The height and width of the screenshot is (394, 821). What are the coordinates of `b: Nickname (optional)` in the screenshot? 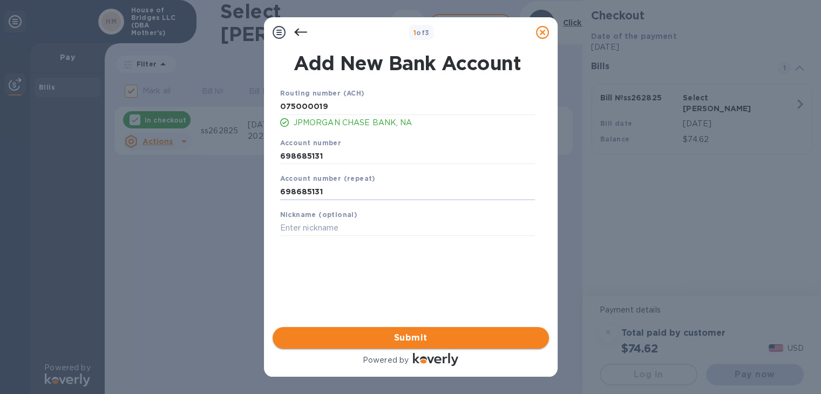 It's located at (319, 214).